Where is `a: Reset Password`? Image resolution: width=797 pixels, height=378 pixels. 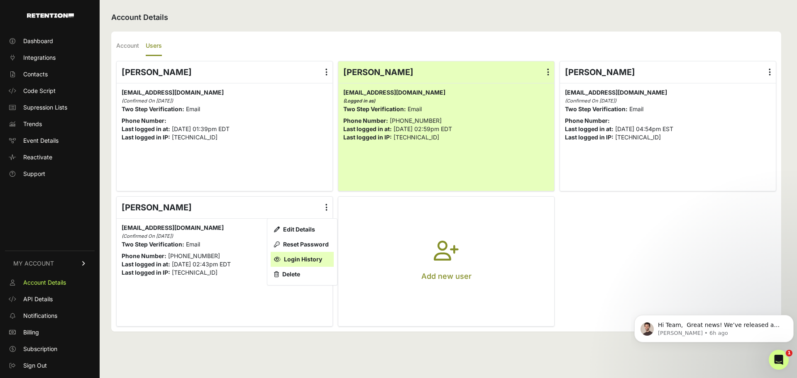
a: Reset Password is located at coordinates (302, 245).